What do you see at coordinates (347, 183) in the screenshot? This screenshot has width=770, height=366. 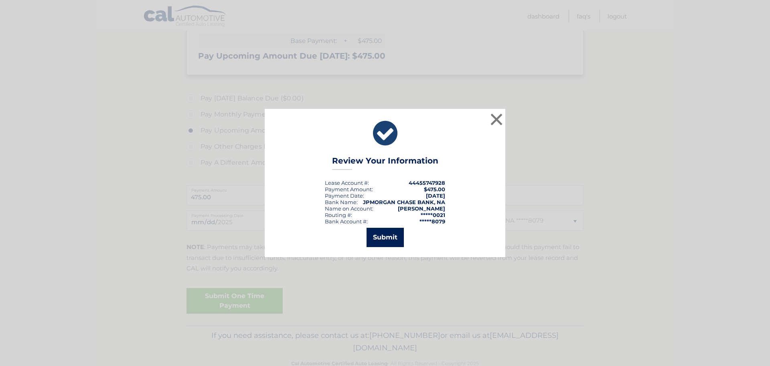 I see `div: Lease Account #:` at bounding box center [347, 183].